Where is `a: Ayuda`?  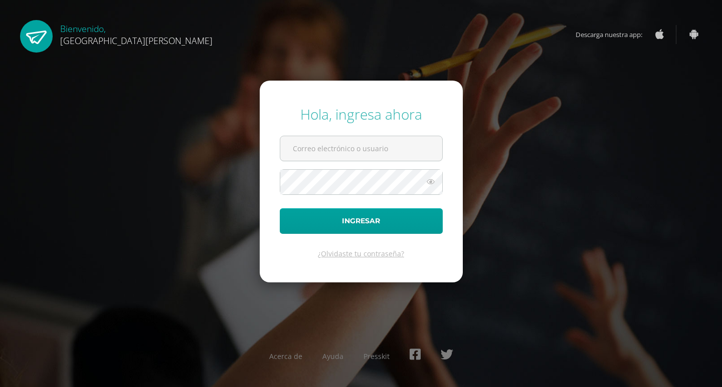
a: Ayuda is located at coordinates (333, 356).